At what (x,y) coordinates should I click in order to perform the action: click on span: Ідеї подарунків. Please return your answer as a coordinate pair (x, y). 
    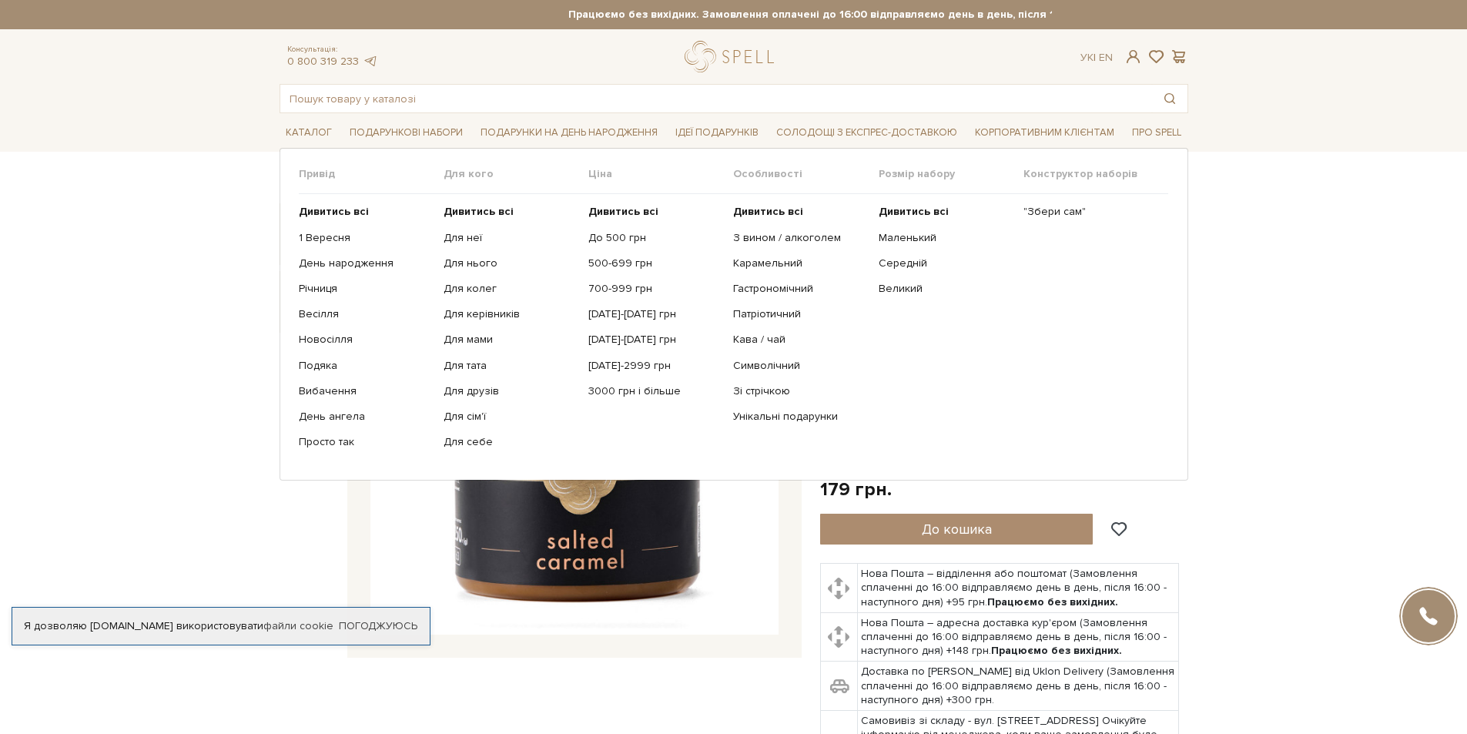
    Looking at the image, I should click on (717, 132).